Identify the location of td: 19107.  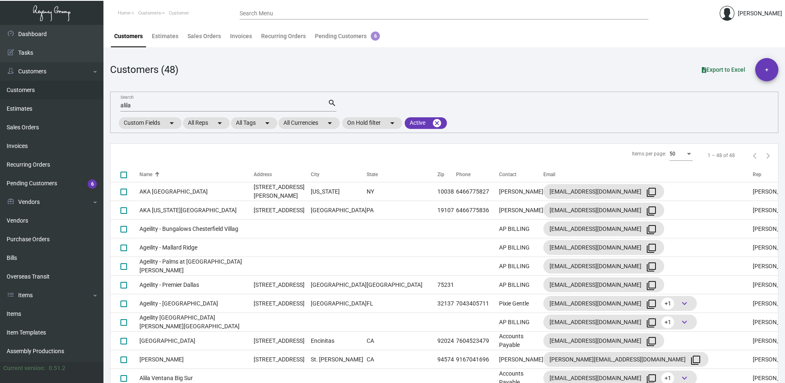
(447, 210).